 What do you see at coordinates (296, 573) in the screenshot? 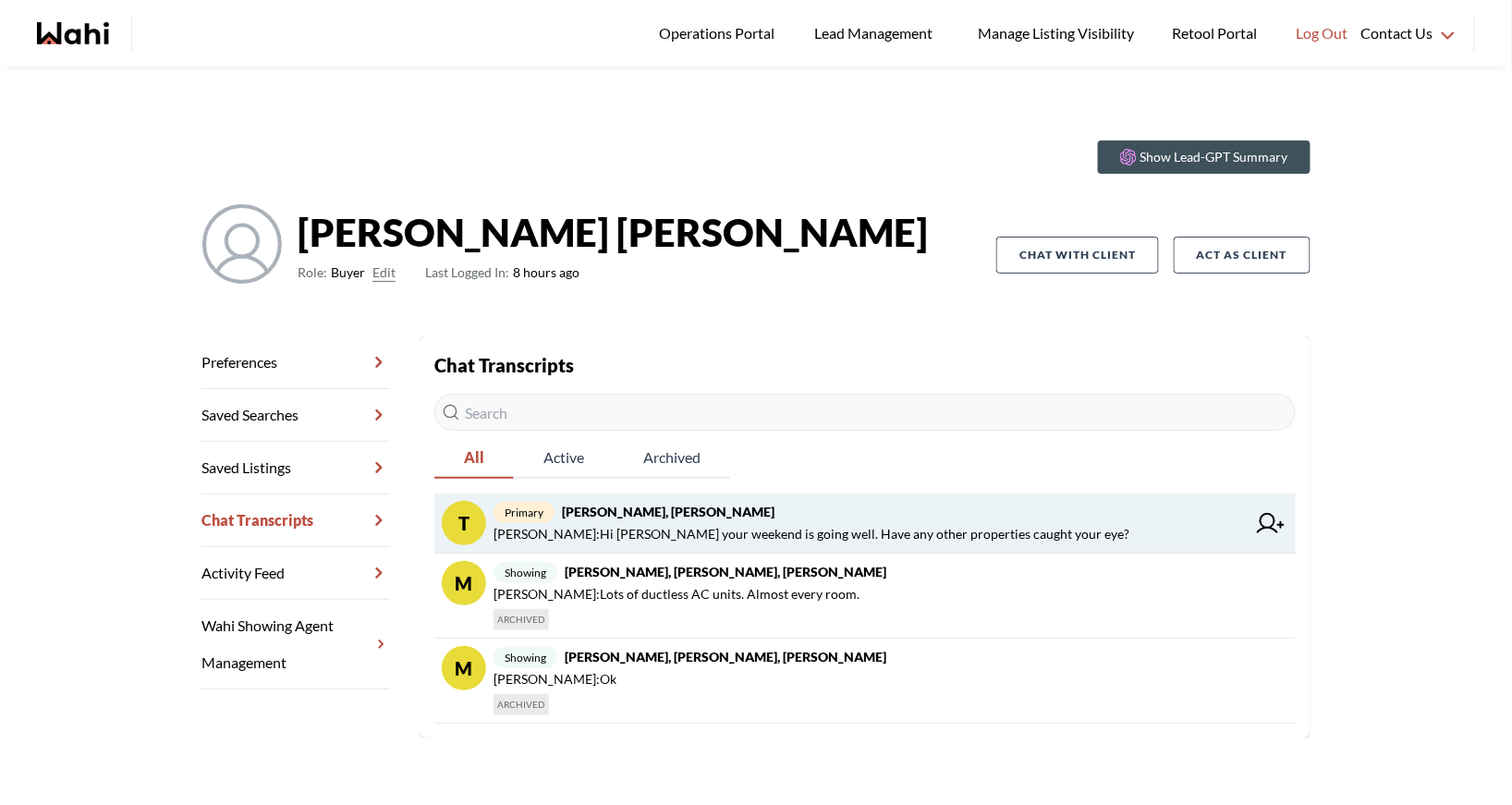
I see `a: Activity Feed` at bounding box center [296, 573].